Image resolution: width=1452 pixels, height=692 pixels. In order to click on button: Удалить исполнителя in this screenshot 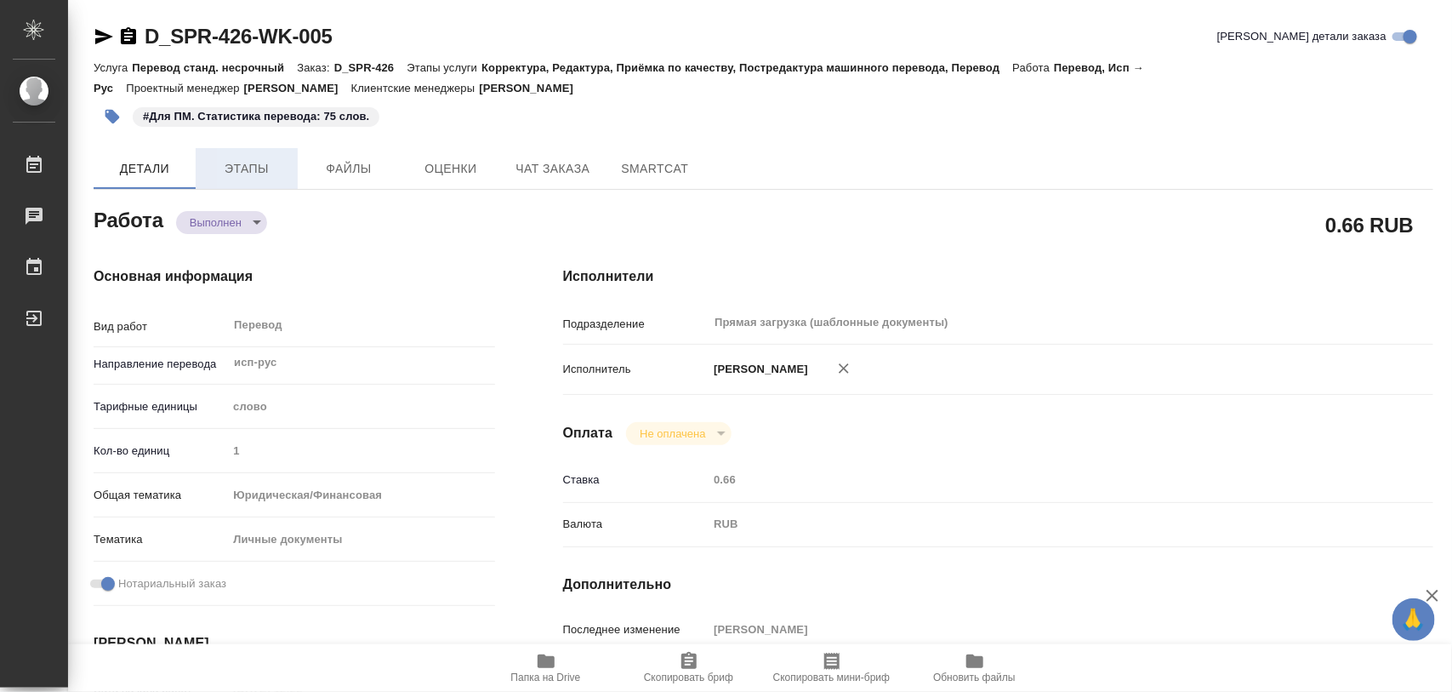, I will do `click(844, 368)`.